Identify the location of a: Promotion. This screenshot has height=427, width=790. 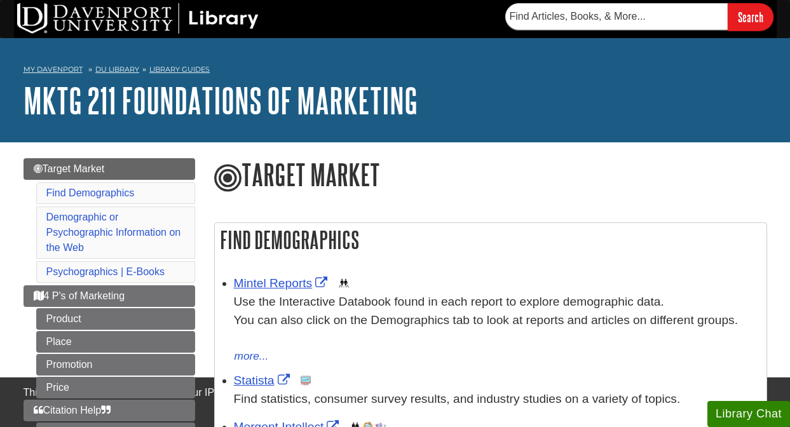
(116, 365).